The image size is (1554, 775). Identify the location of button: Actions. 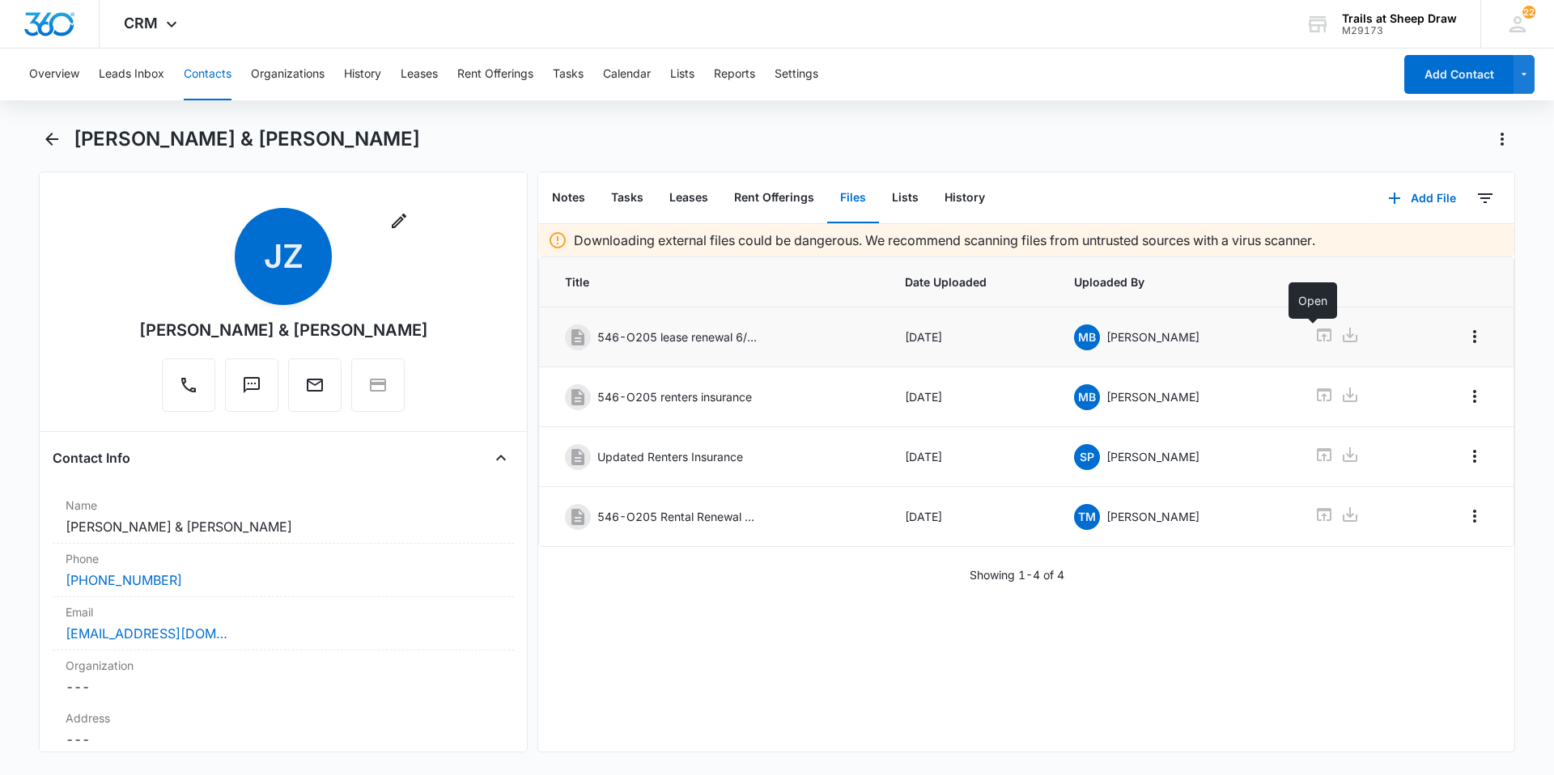
(1502, 139).